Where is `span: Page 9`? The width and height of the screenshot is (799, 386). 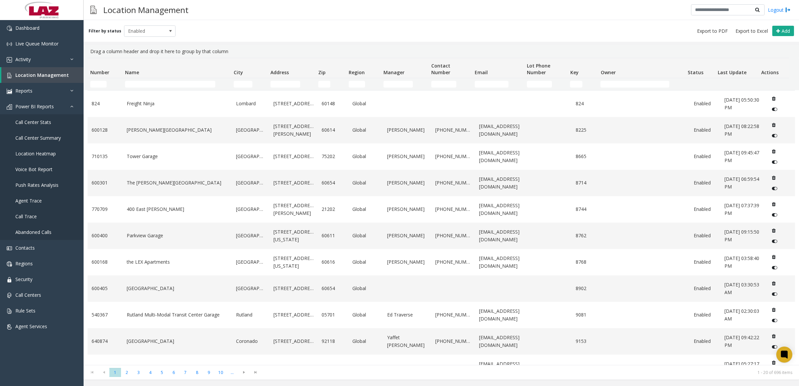 span: Page 9 is located at coordinates (209, 372).